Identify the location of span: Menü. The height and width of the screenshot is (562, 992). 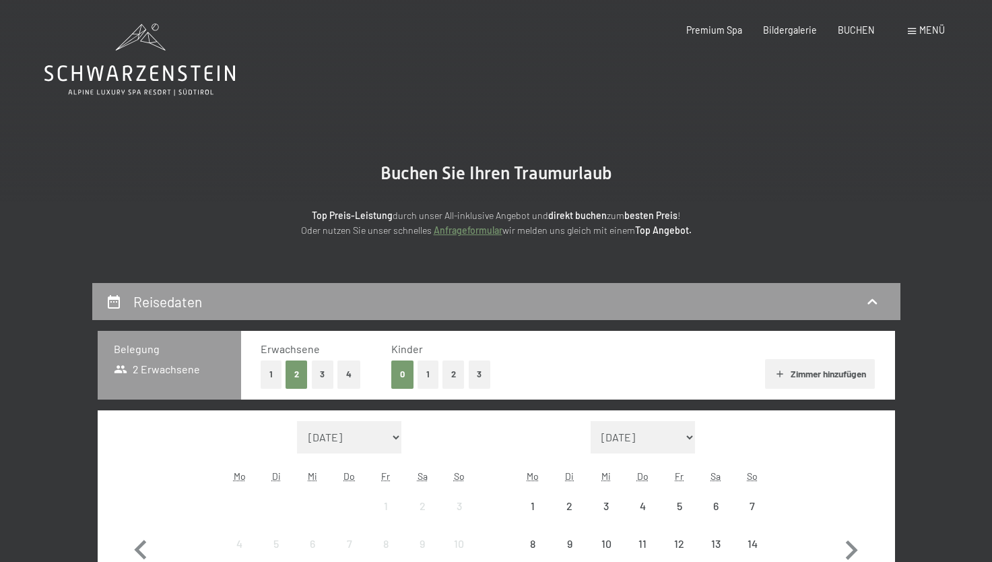
(932, 30).